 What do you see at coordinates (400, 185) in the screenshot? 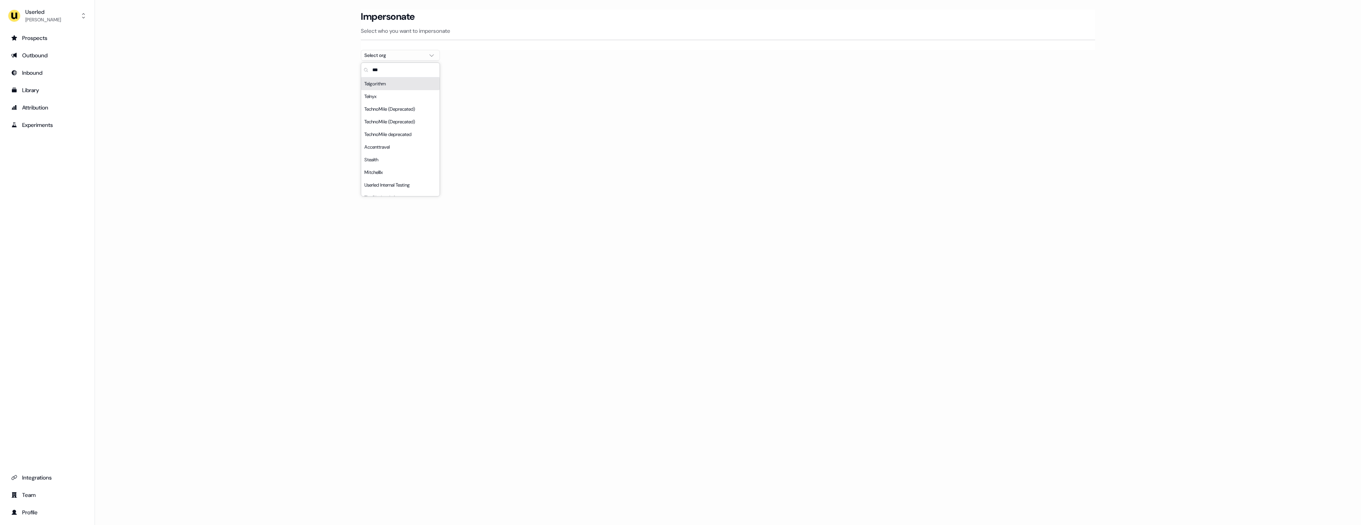
I see `div: Userled Internal Testing` at bounding box center [400, 185].